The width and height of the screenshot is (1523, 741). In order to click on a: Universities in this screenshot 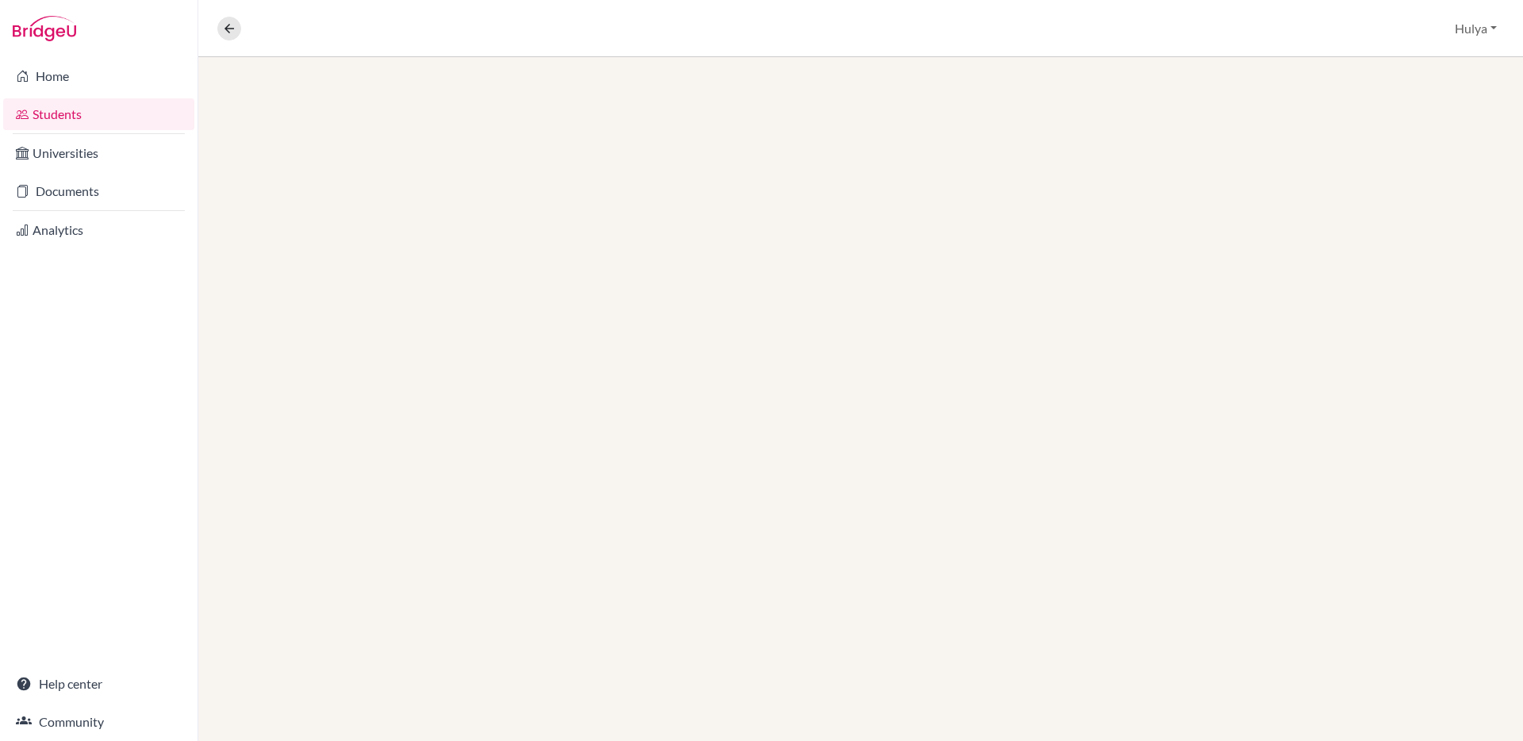, I will do `click(98, 153)`.